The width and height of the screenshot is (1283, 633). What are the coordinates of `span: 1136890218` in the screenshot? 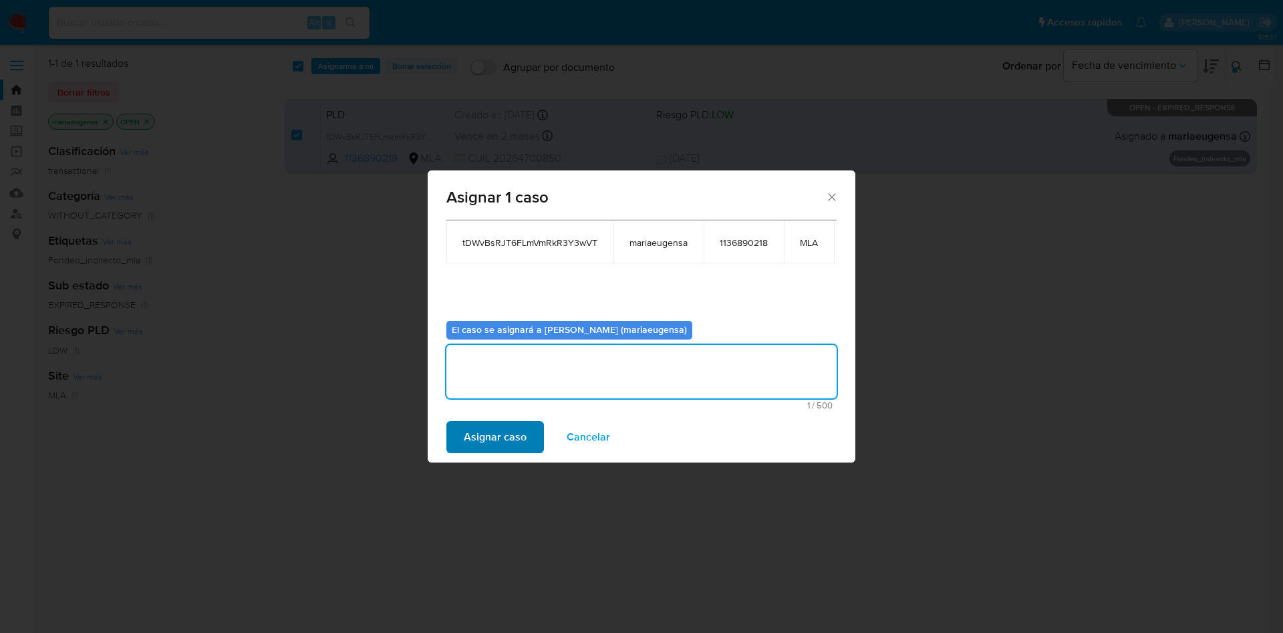 It's located at (744, 243).